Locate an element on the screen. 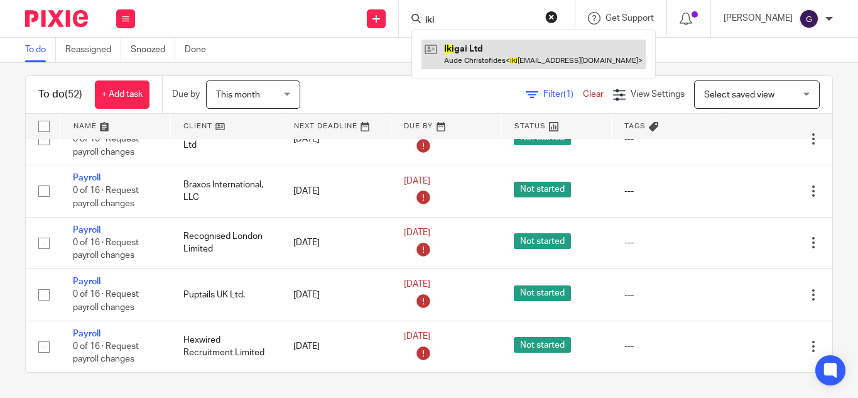  td: Braxos International, LLC is located at coordinates (226, 191).